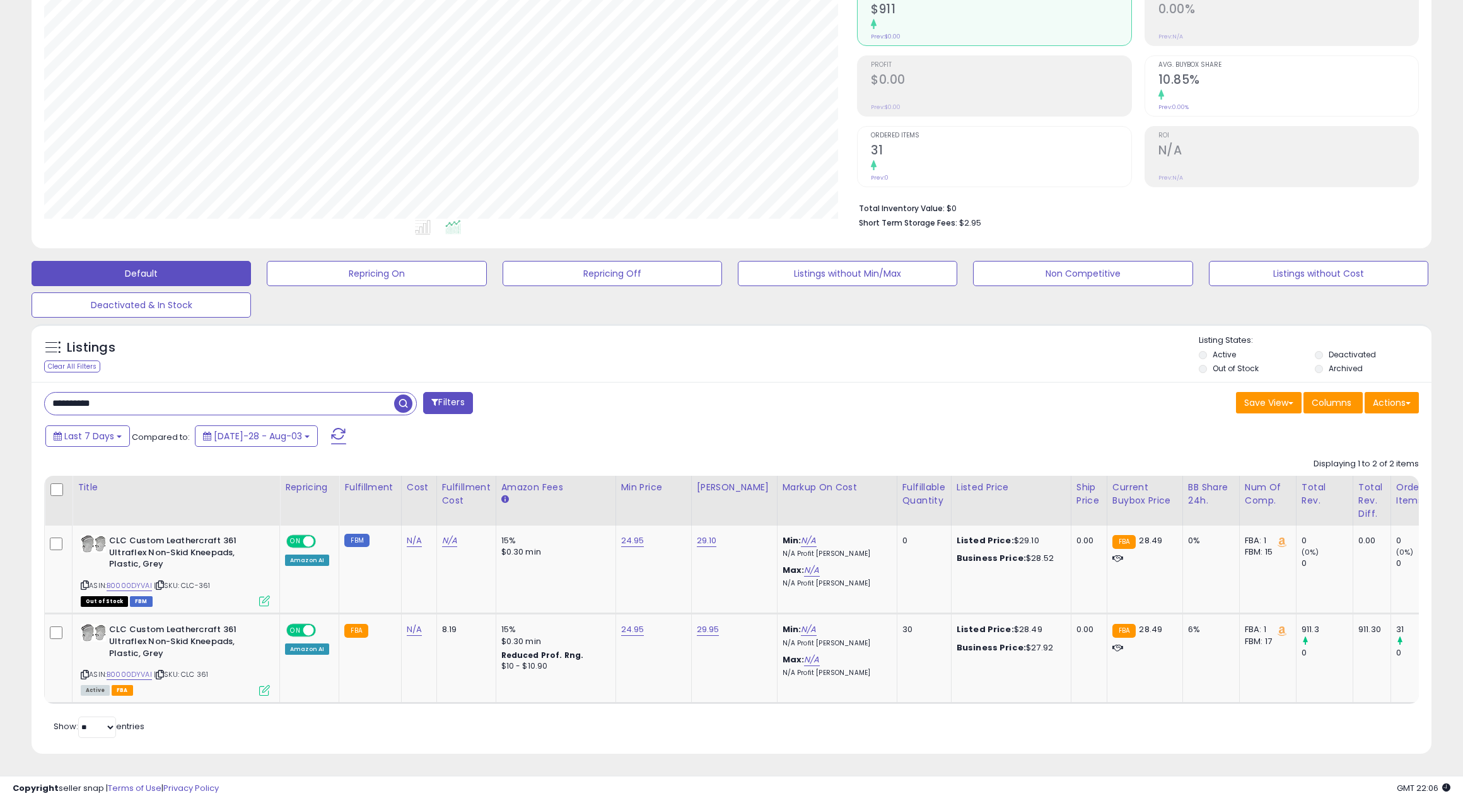 The image size is (1463, 801). What do you see at coordinates (295, 542) in the screenshot?
I see `span: ON` at bounding box center [295, 542].